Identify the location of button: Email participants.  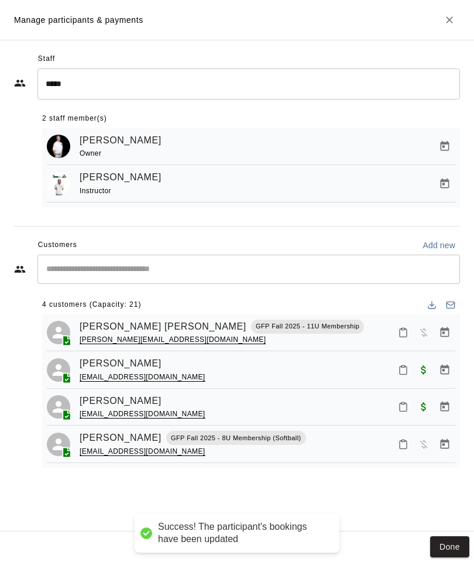
(451, 305).